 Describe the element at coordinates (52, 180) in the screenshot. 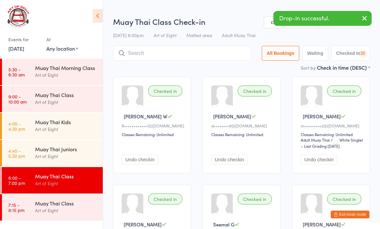

I see `a: 6:00 -7:00 pmMuay Thai ClassArt of Eight` at that location.